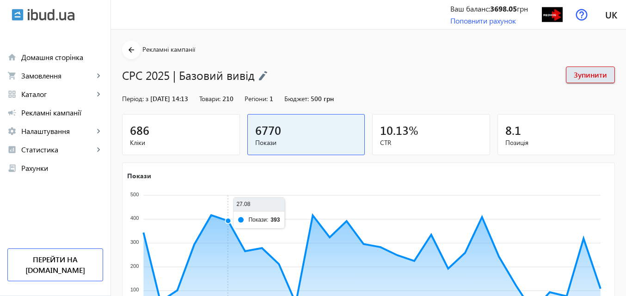  I want to click on img: 3701604f6f35676164798307661227-1f7e7cced2.png, so click(552, 14).